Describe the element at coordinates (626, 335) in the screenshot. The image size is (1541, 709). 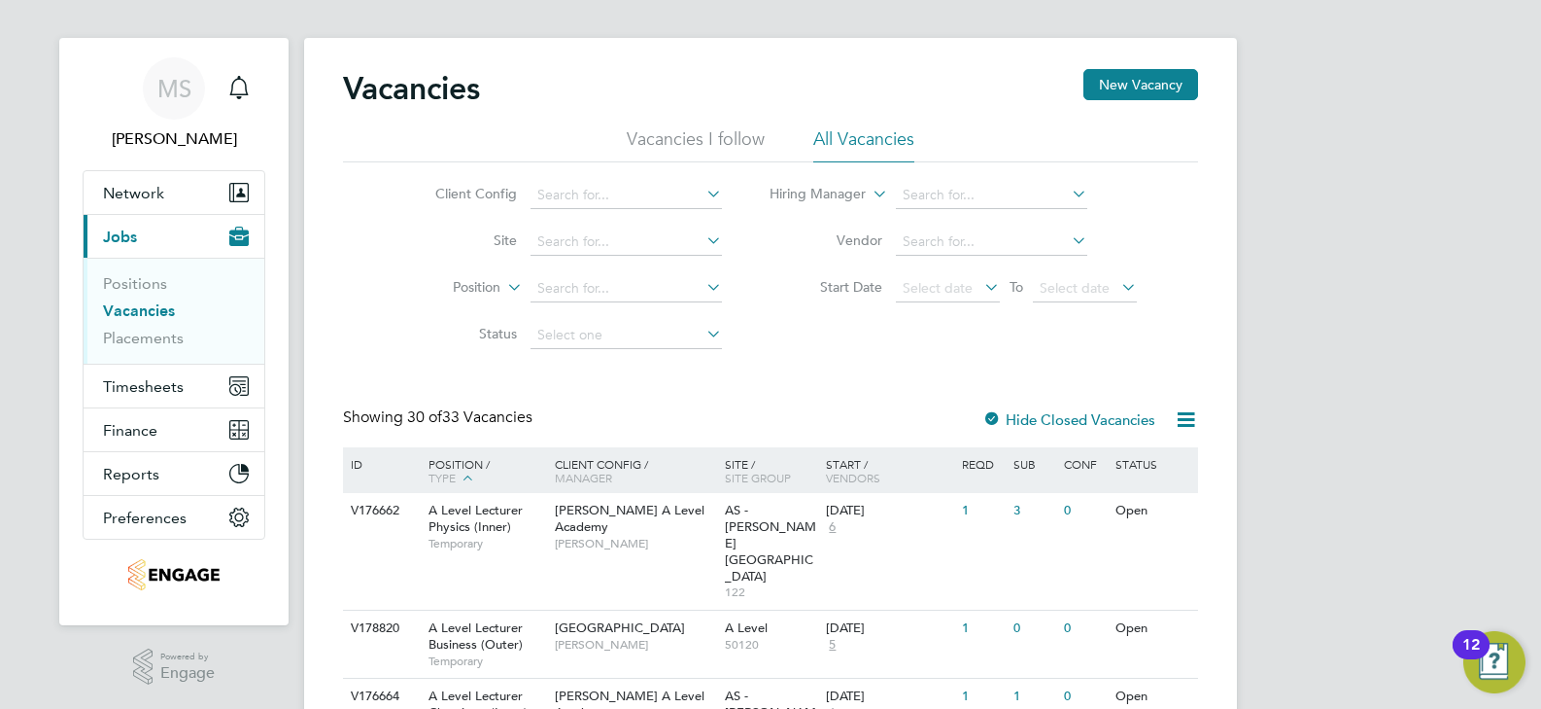
I see `input: Select one` at that location.